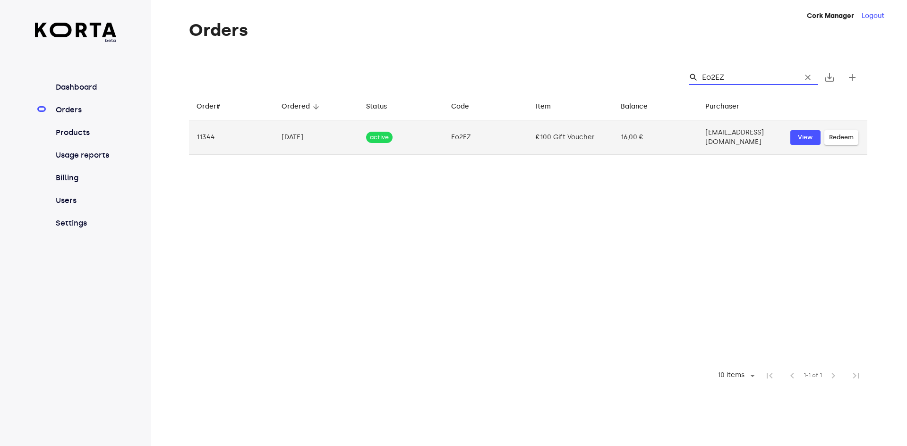 Image resolution: width=907 pixels, height=446 pixels. Describe the element at coordinates (76, 33) in the screenshot. I see `a: beta` at that location.